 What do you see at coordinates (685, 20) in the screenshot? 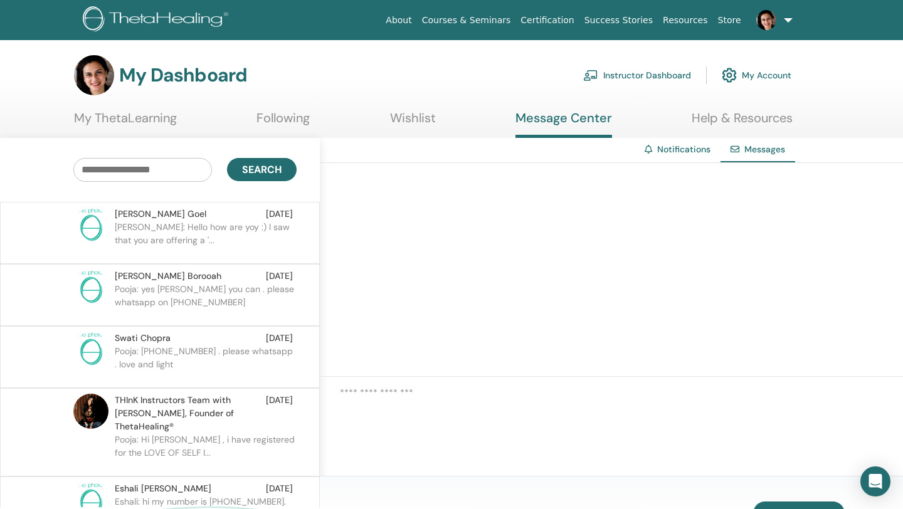
I see `a: Resources` at bounding box center [685, 20].